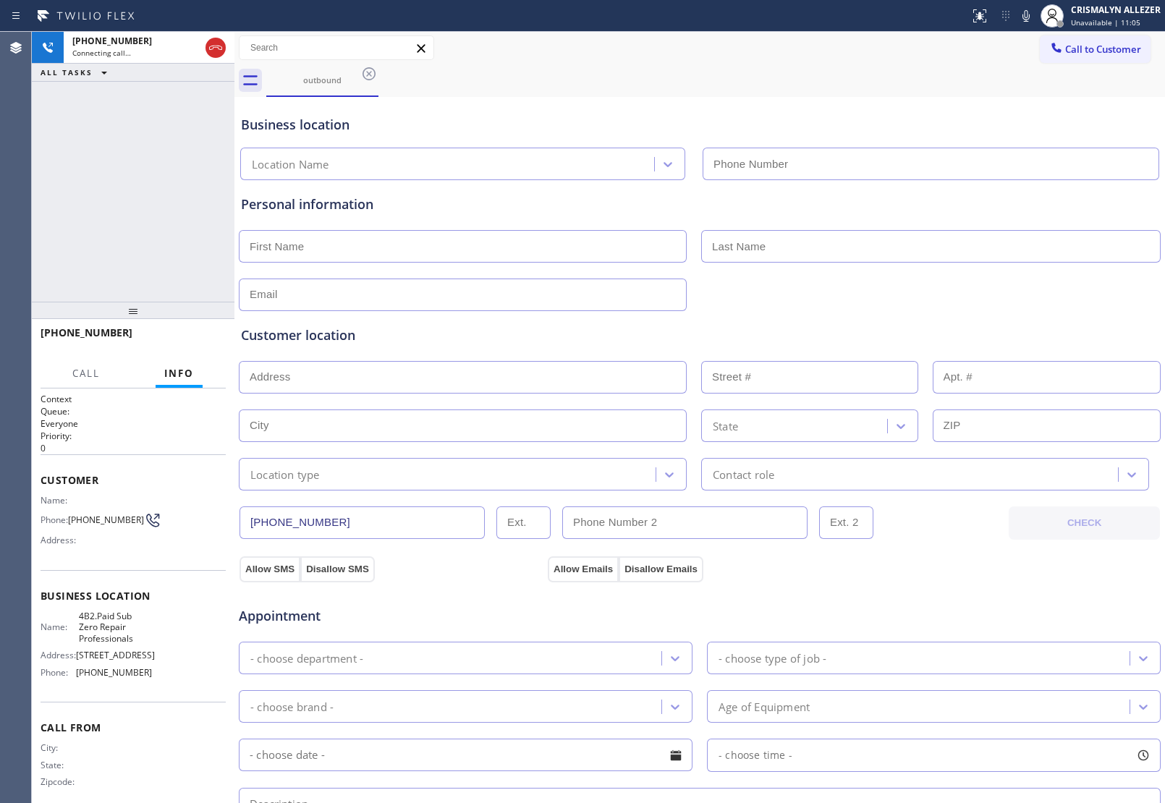 The width and height of the screenshot is (1165, 803). What do you see at coordinates (523, 522) in the screenshot?
I see `input: Ext.` at bounding box center [523, 522].